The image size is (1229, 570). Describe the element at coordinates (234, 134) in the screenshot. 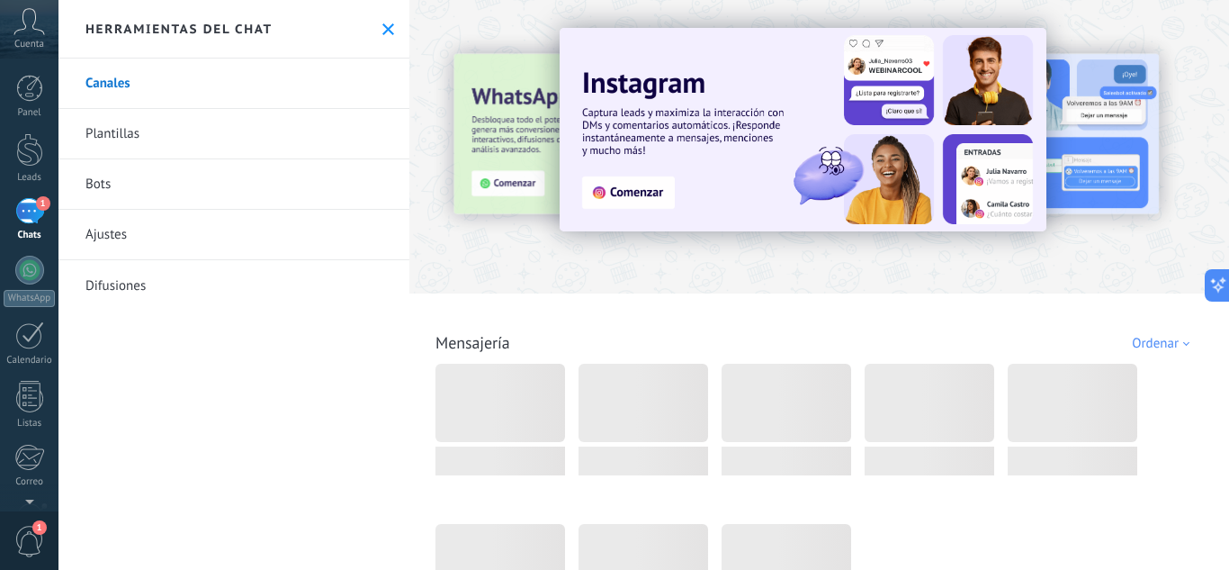

I see `a: Plantillas` at that location.